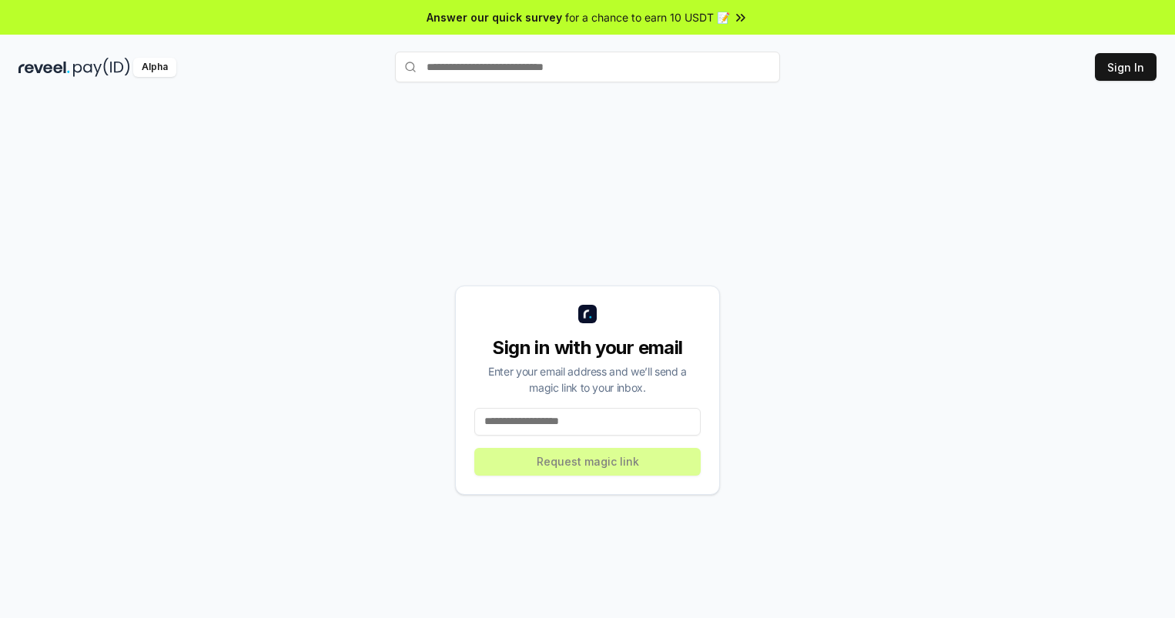 The height and width of the screenshot is (618, 1175). What do you see at coordinates (155, 67) in the screenshot?
I see `div: Alpha` at bounding box center [155, 67].